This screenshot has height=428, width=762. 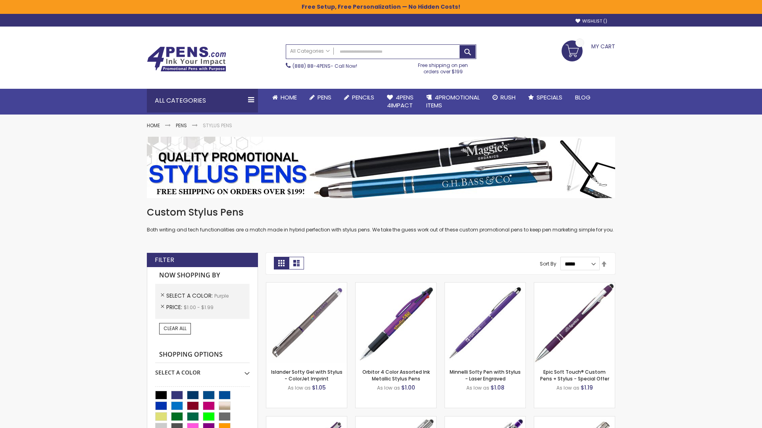 What do you see at coordinates (485, 420) in the screenshot?
I see `a: Phoenix Softy with Stylus Pen - Laser-Purple` at bounding box center [485, 420].